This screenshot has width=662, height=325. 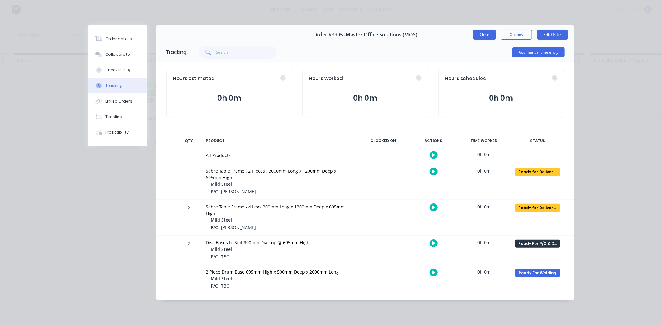 What do you see at coordinates (279, 155) in the screenshot?
I see `div: All Products` at bounding box center [279, 155].